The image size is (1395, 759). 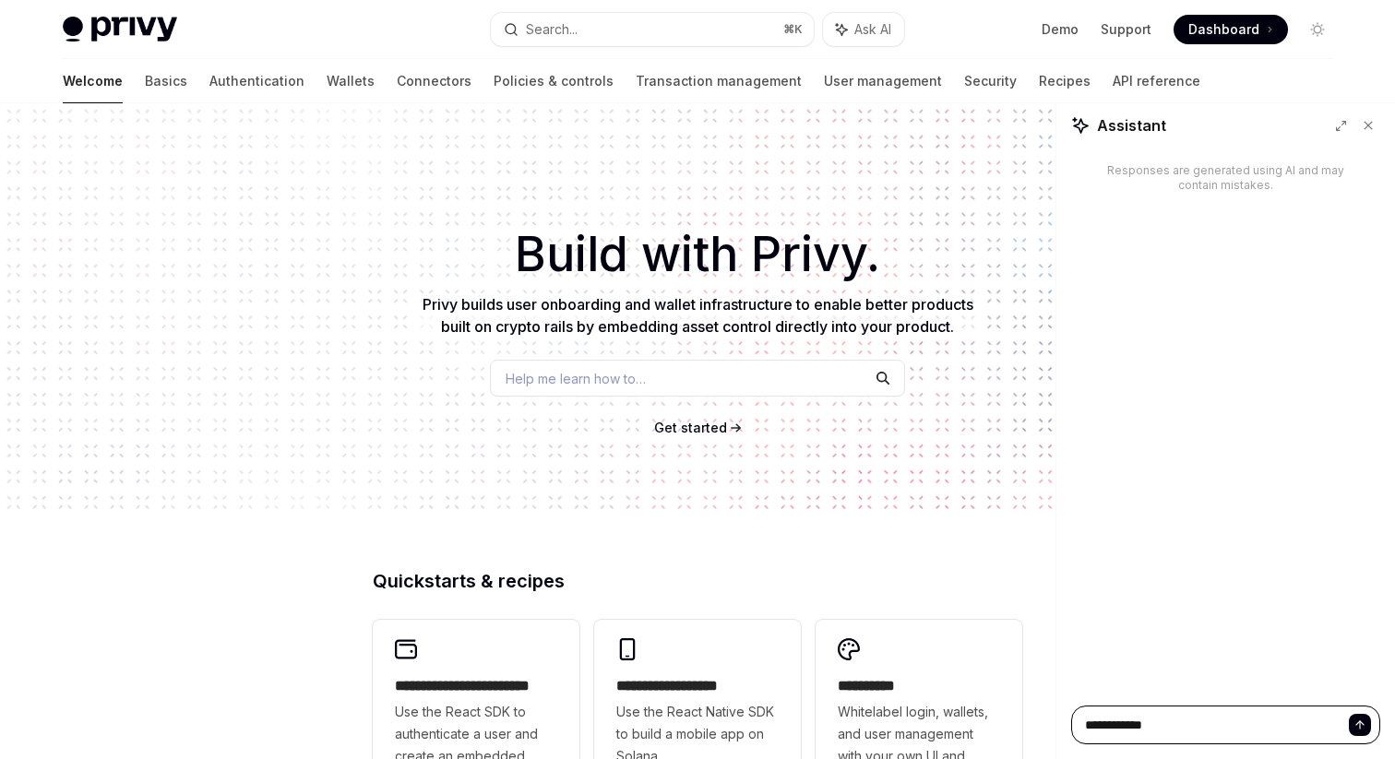 What do you see at coordinates (1317, 30) in the screenshot?
I see `button: Toggle dark mode` at bounding box center [1317, 30].